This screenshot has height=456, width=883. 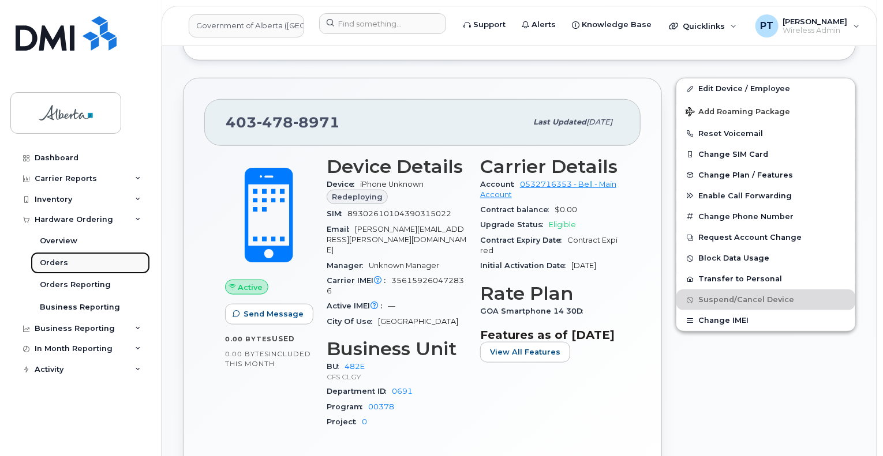 What do you see at coordinates (562, 224) in the screenshot?
I see `span: Eligible` at bounding box center [562, 224].